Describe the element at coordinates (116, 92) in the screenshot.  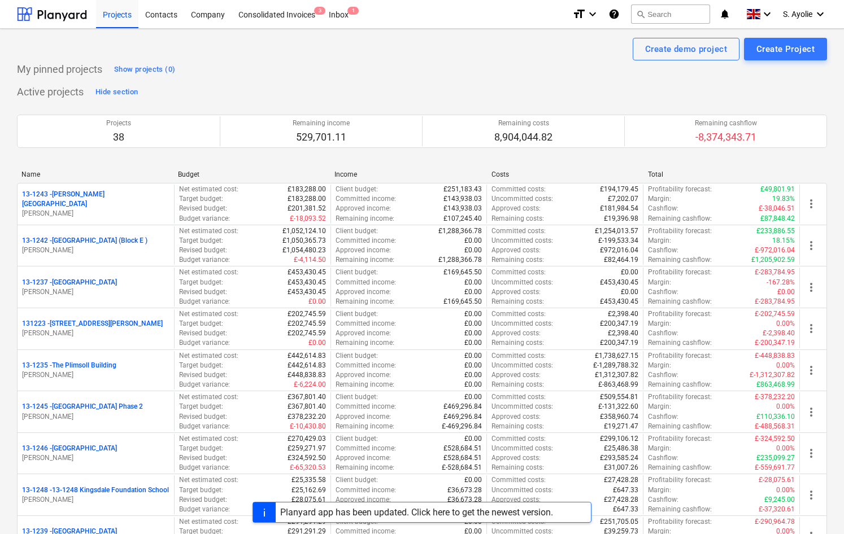
I see `button: Hide section` at that location.